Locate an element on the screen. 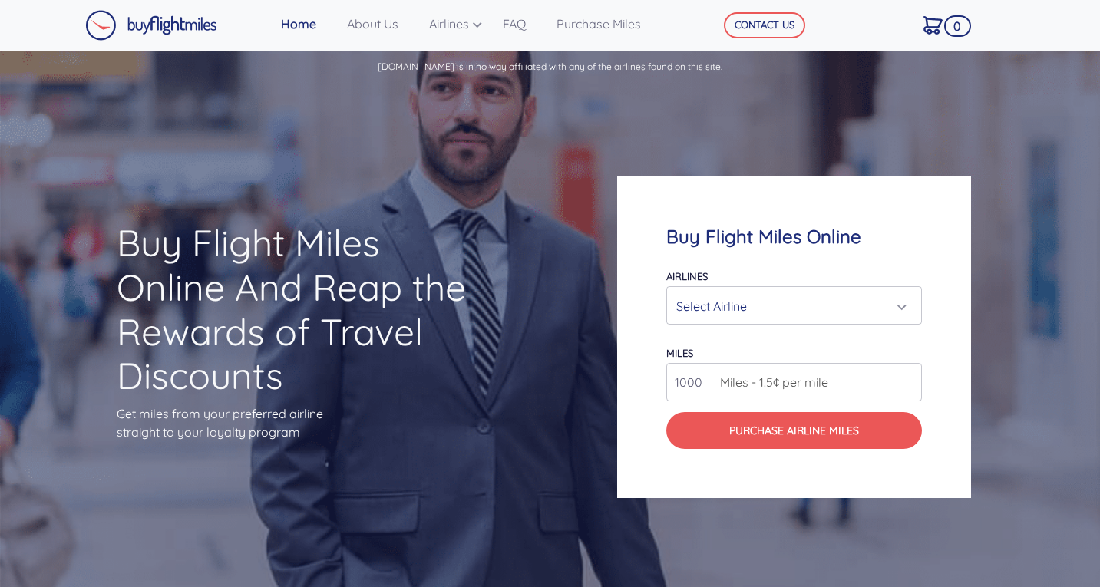 This screenshot has height=587, width=1100. a: Home is located at coordinates (308, 24).